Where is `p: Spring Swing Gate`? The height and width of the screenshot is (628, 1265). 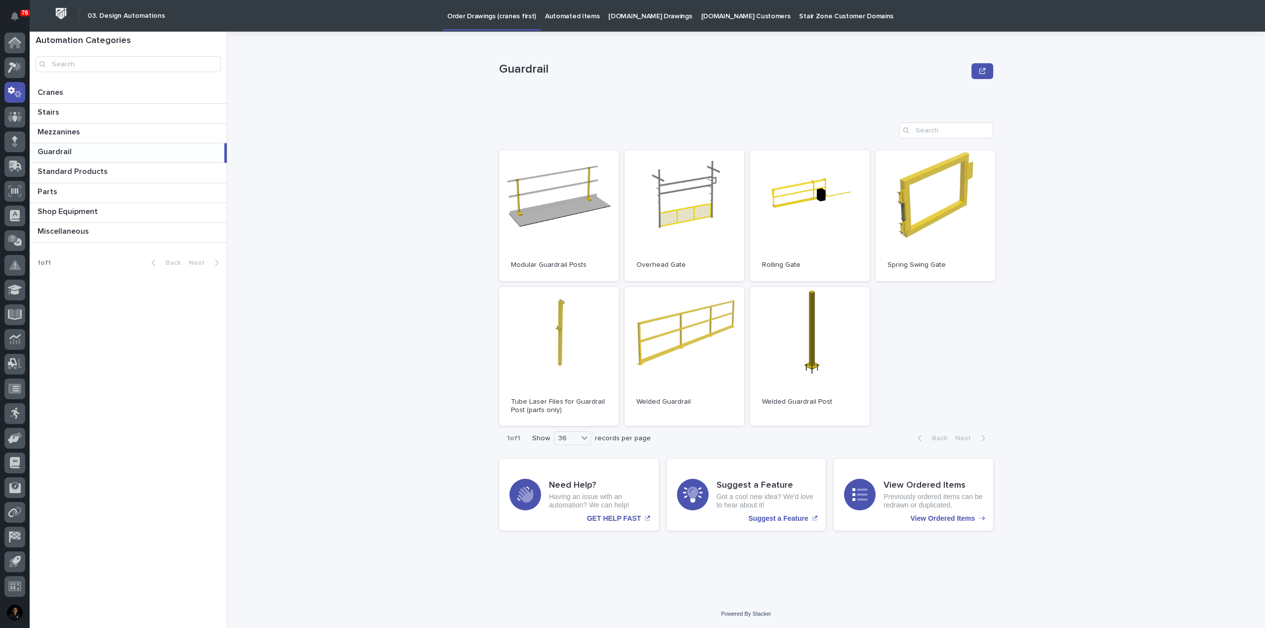
p: Spring Swing Gate is located at coordinates (935, 265).